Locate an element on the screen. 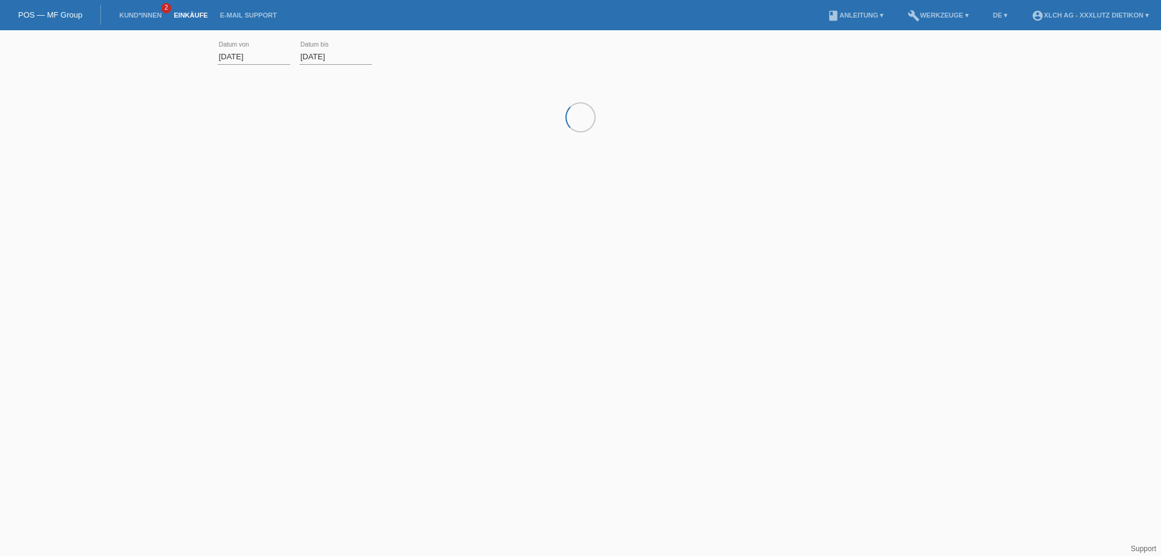 The image size is (1161, 556). a: POS — MF Group is located at coordinates (50, 15).